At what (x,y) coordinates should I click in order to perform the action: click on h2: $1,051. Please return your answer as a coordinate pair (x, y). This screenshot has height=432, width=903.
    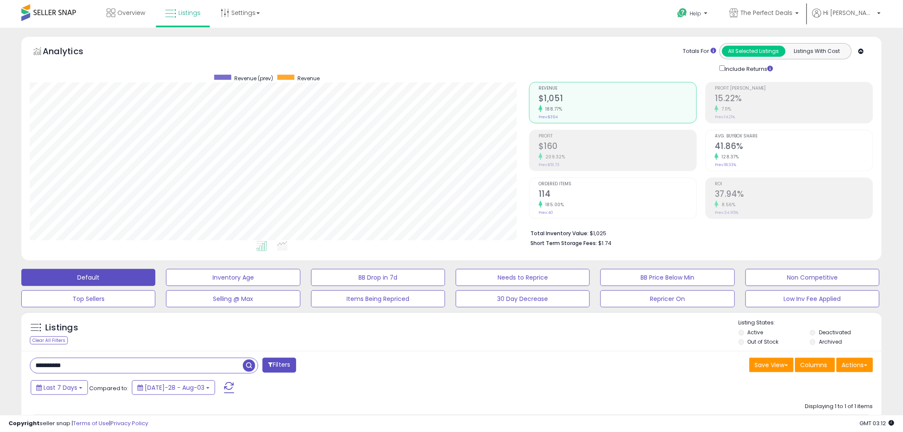
    Looking at the image, I should click on (618, 99).